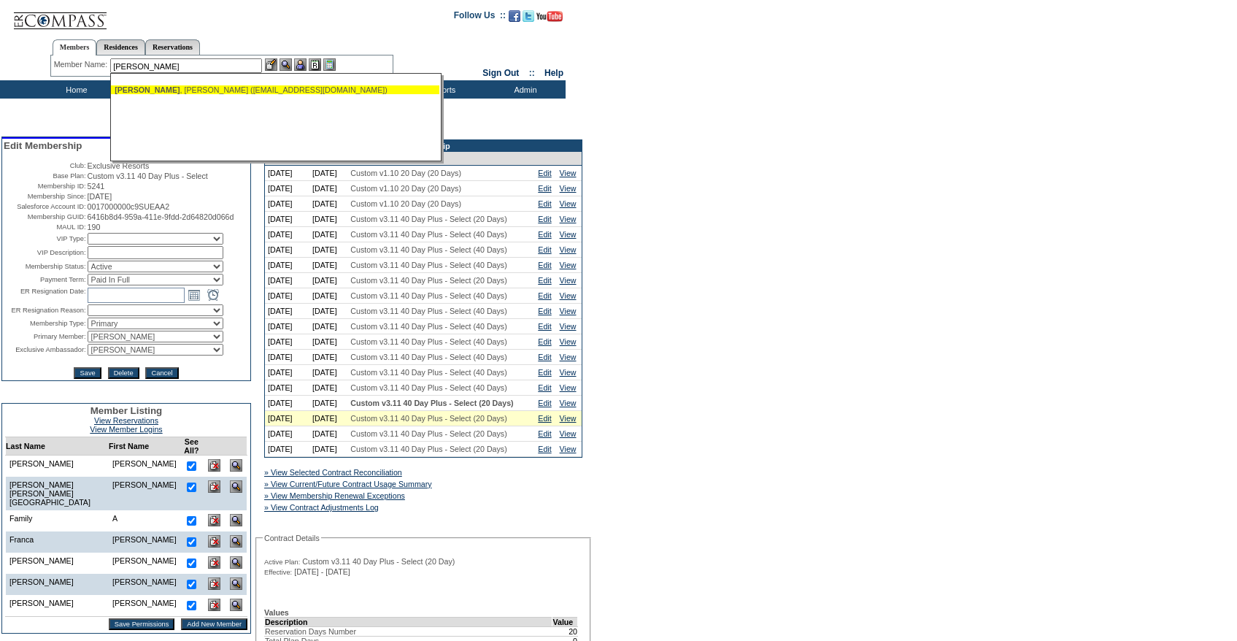 This screenshot has height=641, width=1237. I want to click on td: 20, so click(565, 631).